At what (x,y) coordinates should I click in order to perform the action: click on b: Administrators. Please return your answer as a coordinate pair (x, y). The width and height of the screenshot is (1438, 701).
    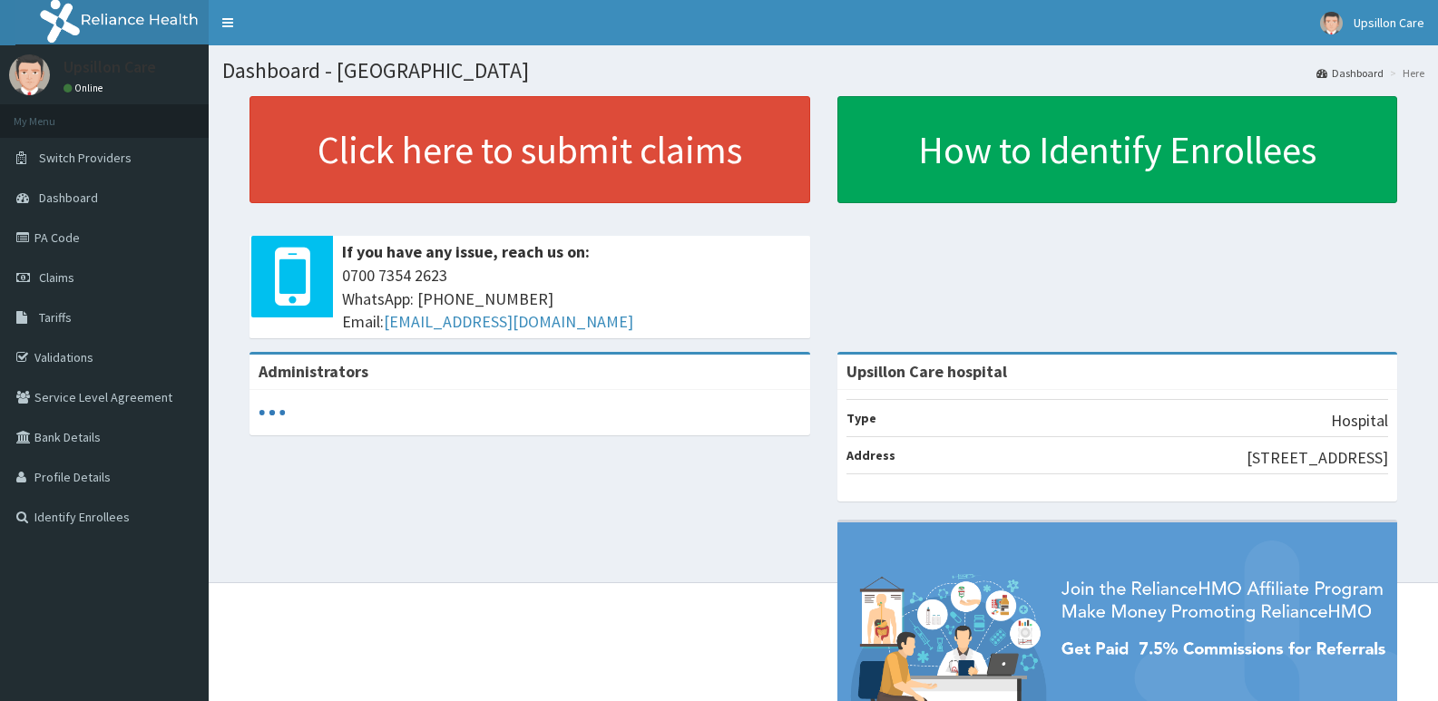
    Looking at the image, I should click on (313, 371).